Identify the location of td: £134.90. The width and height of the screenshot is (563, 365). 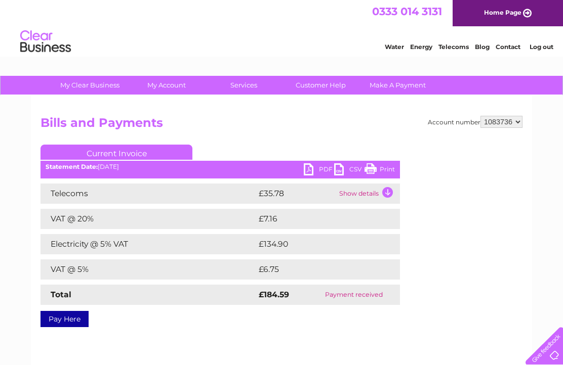
(319, 244).